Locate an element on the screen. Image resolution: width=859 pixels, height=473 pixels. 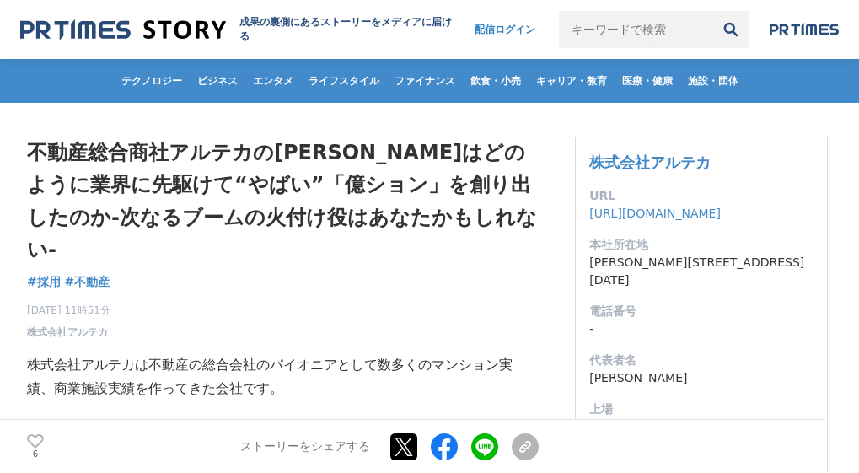
a: 配信ログイン is located at coordinates (505, 30).